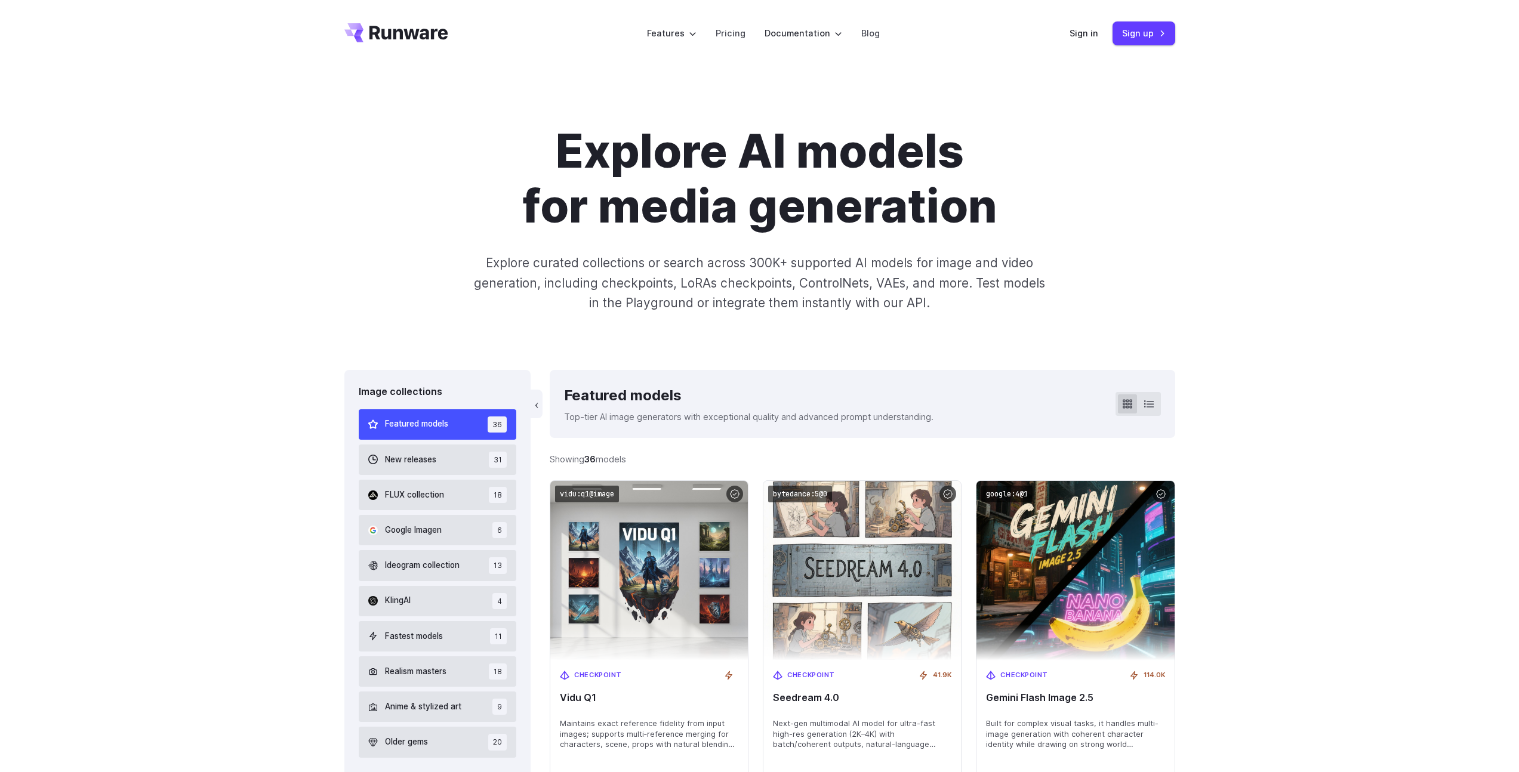  I want to click on a: Sign in, so click(1084, 33).